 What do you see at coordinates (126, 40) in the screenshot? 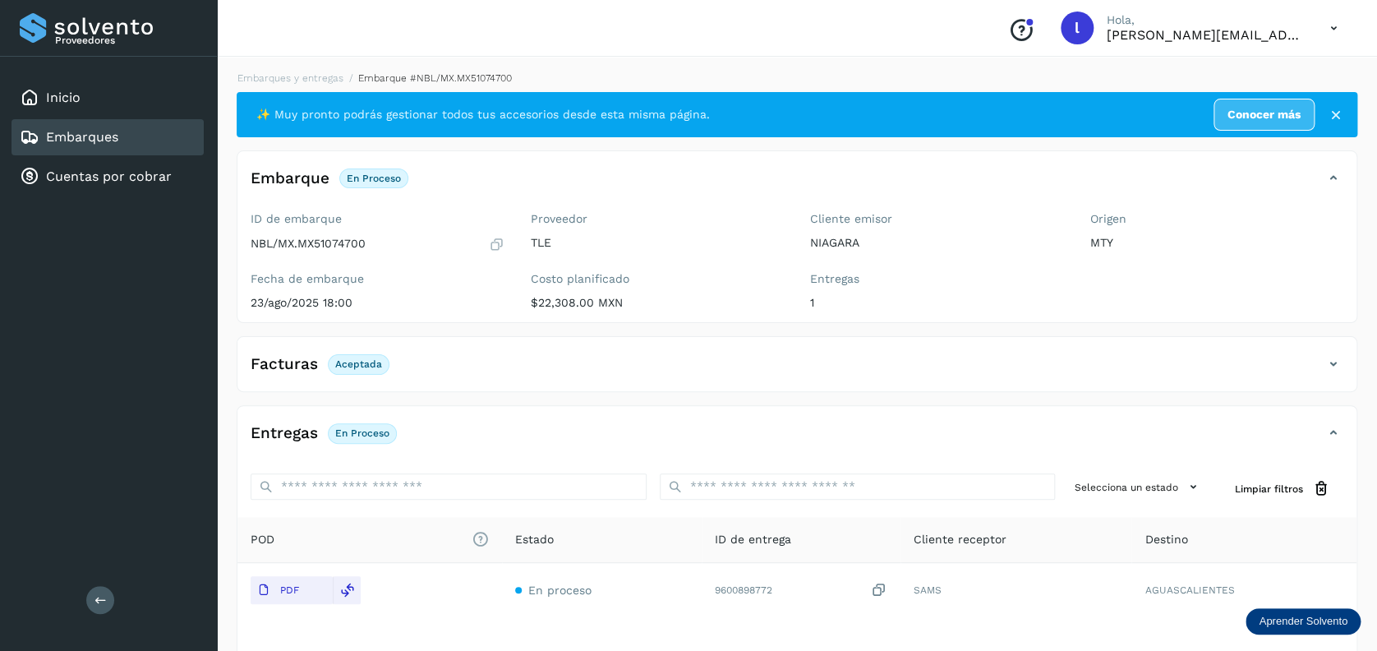
I see `p: Proveedores` at bounding box center [126, 40].